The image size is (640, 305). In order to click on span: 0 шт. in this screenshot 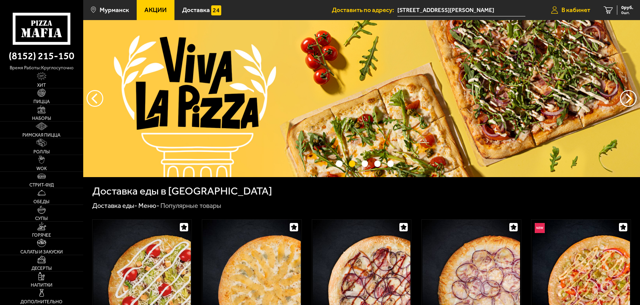, I will do `click(628, 13)`.